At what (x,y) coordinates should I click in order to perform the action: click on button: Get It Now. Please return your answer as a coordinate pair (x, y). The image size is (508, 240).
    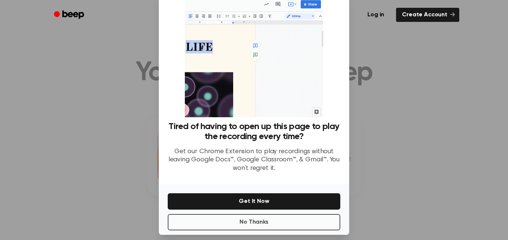
    Looking at the image, I should click on (254, 202).